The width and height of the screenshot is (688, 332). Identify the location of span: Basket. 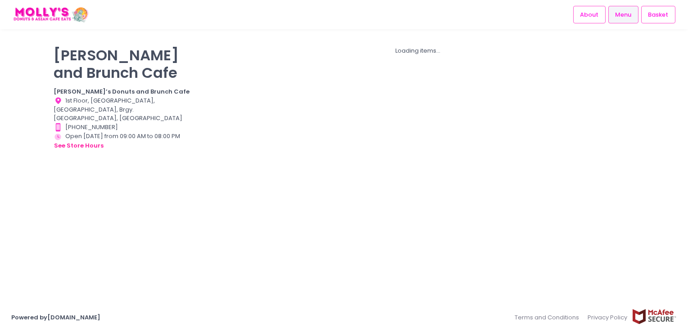
(658, 15).